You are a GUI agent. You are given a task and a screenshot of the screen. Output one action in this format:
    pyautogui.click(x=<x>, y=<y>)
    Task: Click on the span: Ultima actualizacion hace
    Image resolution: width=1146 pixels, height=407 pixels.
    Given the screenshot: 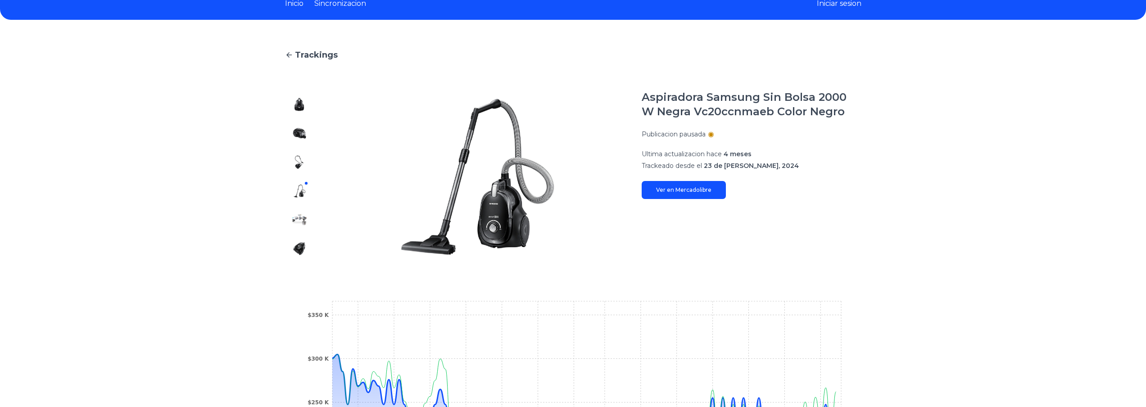 What is the action you would take?
    pyautogui.click(x=682, y=154)
    